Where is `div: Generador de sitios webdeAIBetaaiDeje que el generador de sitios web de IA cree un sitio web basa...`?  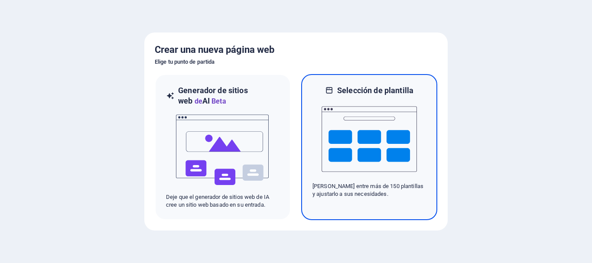
div: Generador de sitios webdeAIBetaaiDeje que el generador de sitios web de IA cree un sitio web basa... is located at coordinates (223, 147).